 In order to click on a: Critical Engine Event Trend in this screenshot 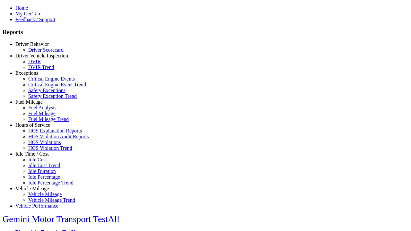, I will do `click(57, 85)`.